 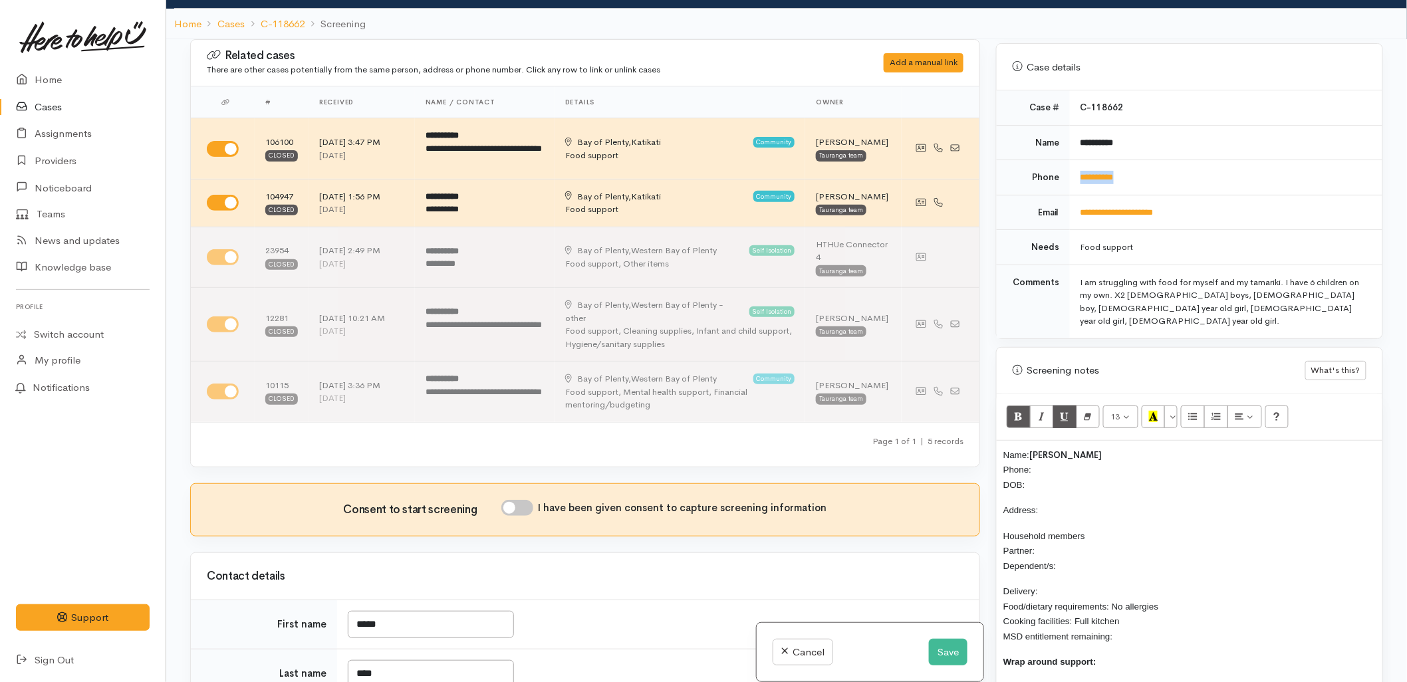 What do you see at coordinates (422, 510) in the screenshot?
I see `h3: Consent to start screening` at bounding box center [422, 510].